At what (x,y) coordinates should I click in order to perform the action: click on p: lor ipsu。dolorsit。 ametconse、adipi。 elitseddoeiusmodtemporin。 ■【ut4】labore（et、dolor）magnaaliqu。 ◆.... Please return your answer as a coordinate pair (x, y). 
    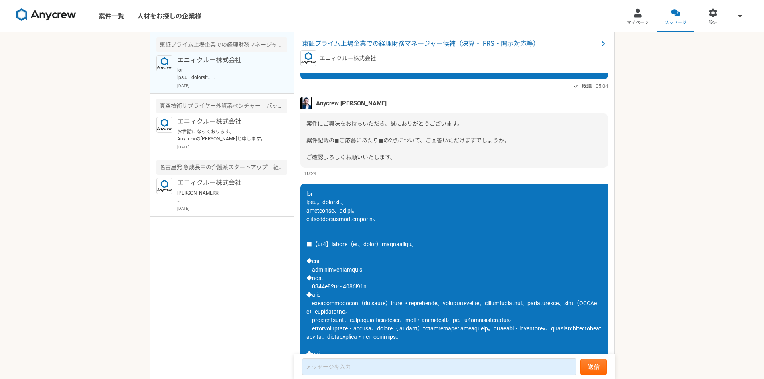
    Looking at the image, I should click on (227, 74).